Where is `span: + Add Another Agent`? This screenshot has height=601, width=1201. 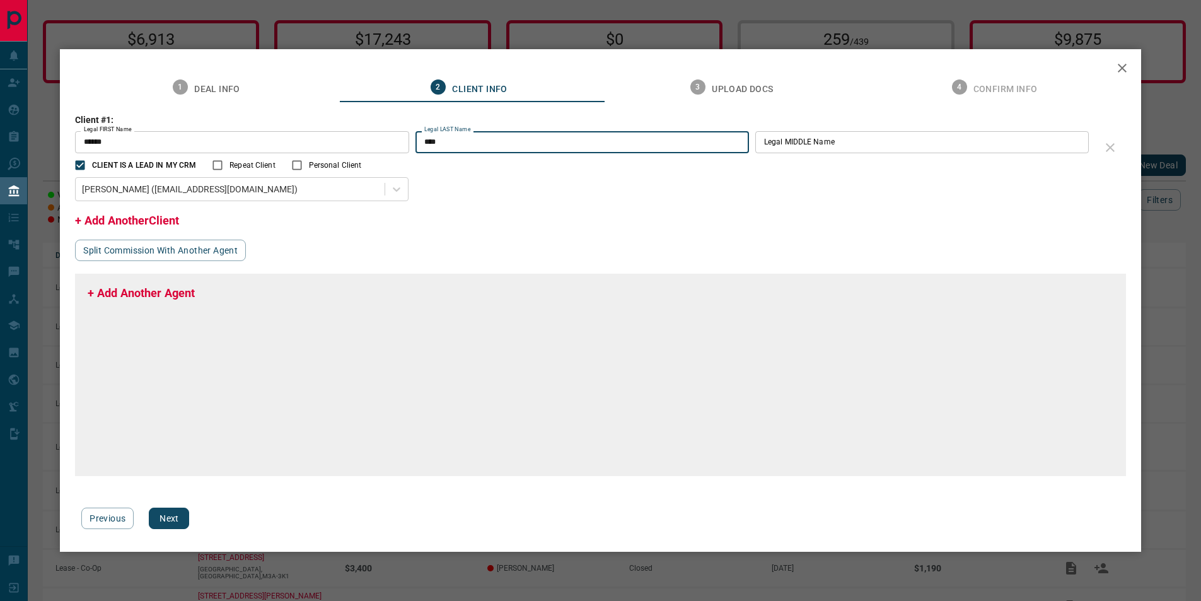 span: + Add Another Agent is located at coordinates (141, 293).